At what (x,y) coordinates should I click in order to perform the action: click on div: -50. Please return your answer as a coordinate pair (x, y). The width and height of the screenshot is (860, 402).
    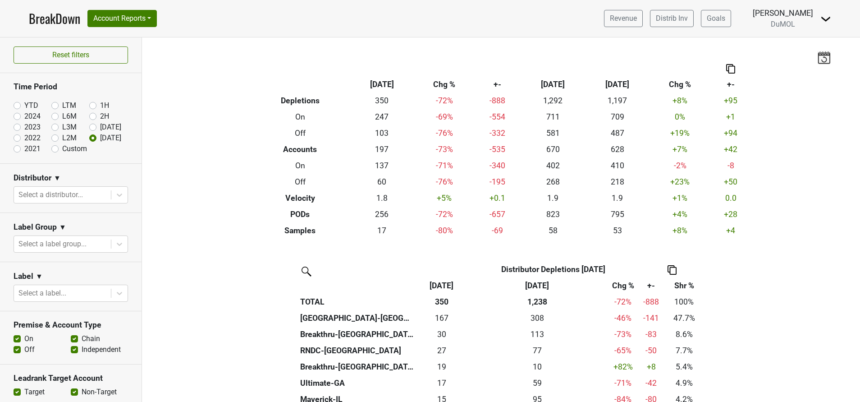
    Looking at the image, I should click on (651, 350).